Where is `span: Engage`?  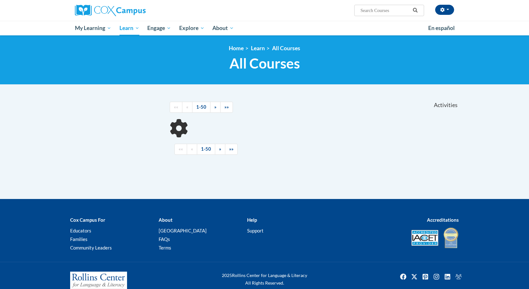 span: Engage is located at coordinates (159, 28).